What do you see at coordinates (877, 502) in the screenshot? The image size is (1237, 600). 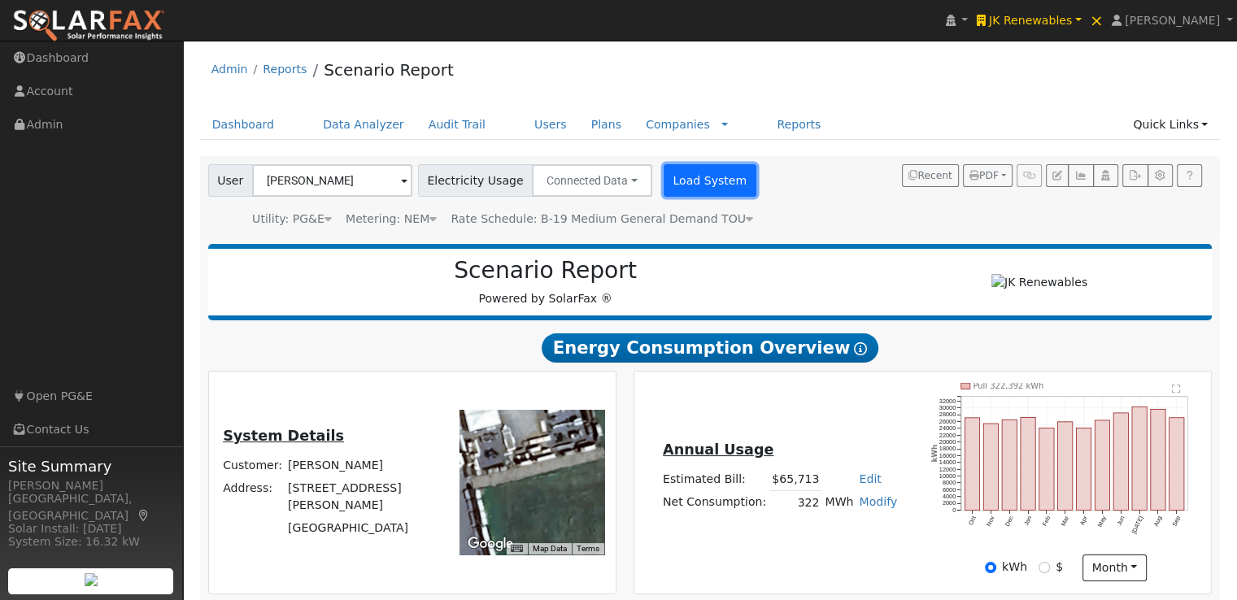 I see `a: Modify` at bounding box center [877, 502].